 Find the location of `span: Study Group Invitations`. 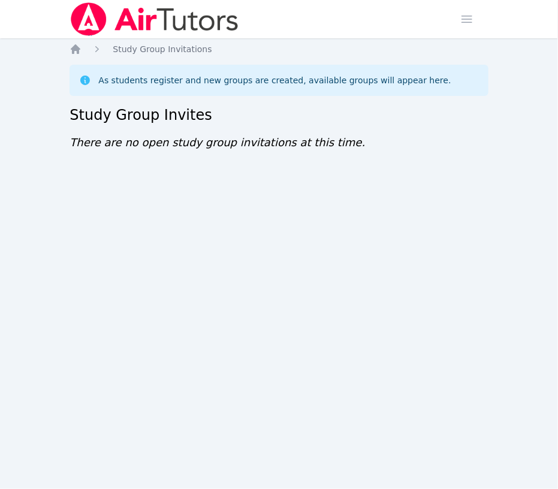

span: Study Group Invitations is located at coordinates (162, 49).